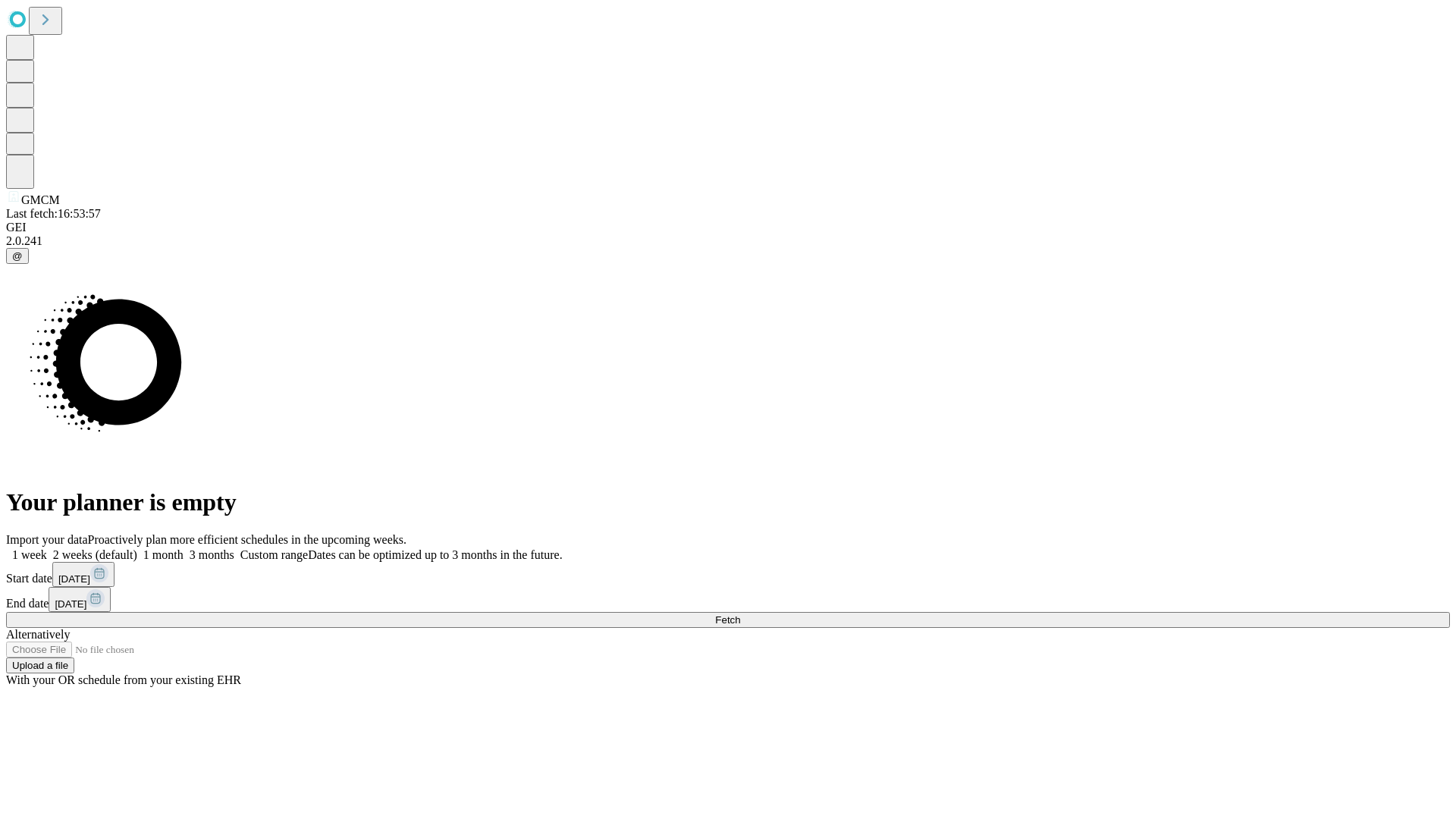 Image resolution: width=1456 pixels, height=819 pixels. Describe the element at coordinates (247, 539) in the screenshot. I see `span: Proactively plan more efficient schedules in the upcoming weeks.` at that location.